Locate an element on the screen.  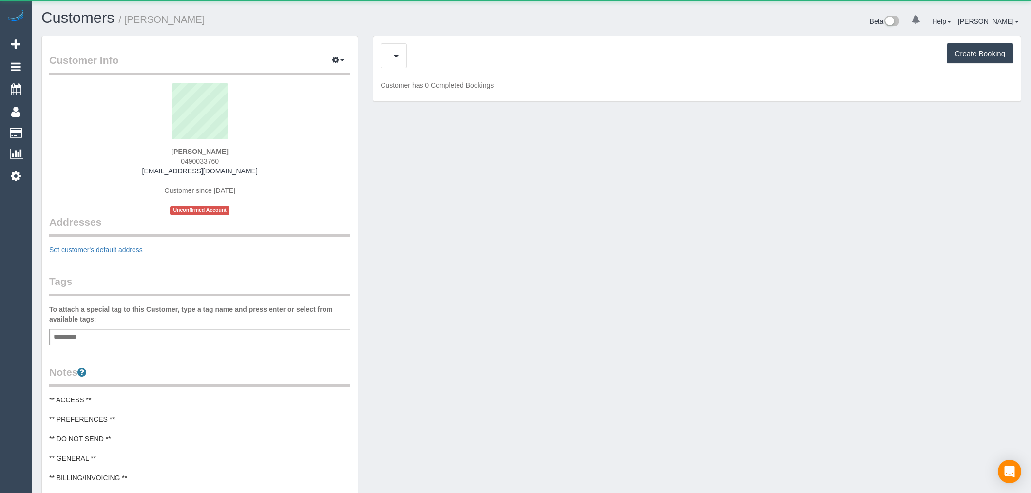
a: Beta is located at coordinates (885, 21).